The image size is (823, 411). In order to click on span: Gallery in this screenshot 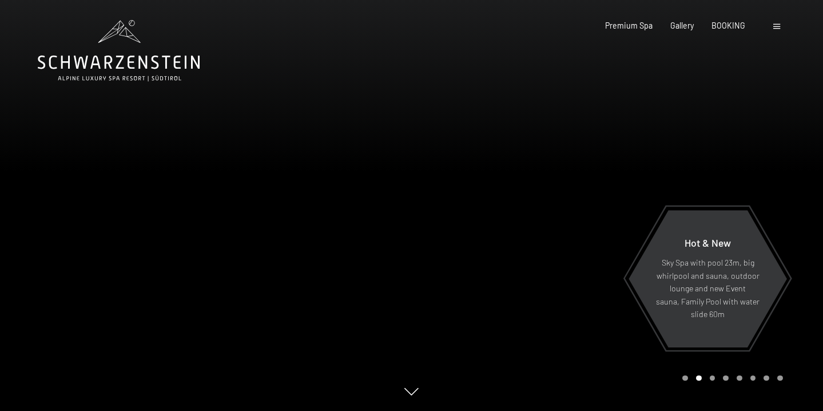, I will do `click(682, 25)`.